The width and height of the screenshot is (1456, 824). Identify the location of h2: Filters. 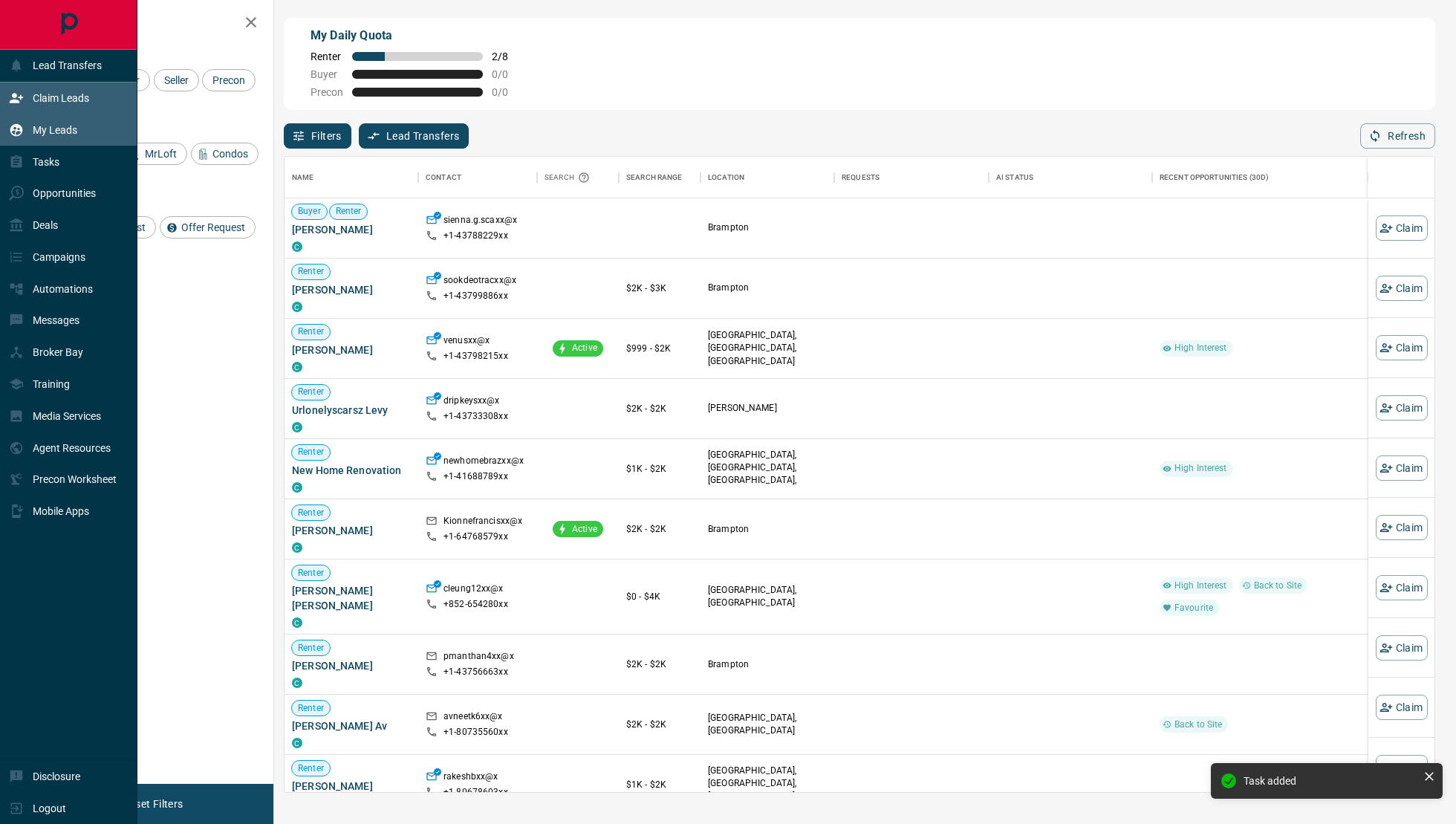
(153, 24).